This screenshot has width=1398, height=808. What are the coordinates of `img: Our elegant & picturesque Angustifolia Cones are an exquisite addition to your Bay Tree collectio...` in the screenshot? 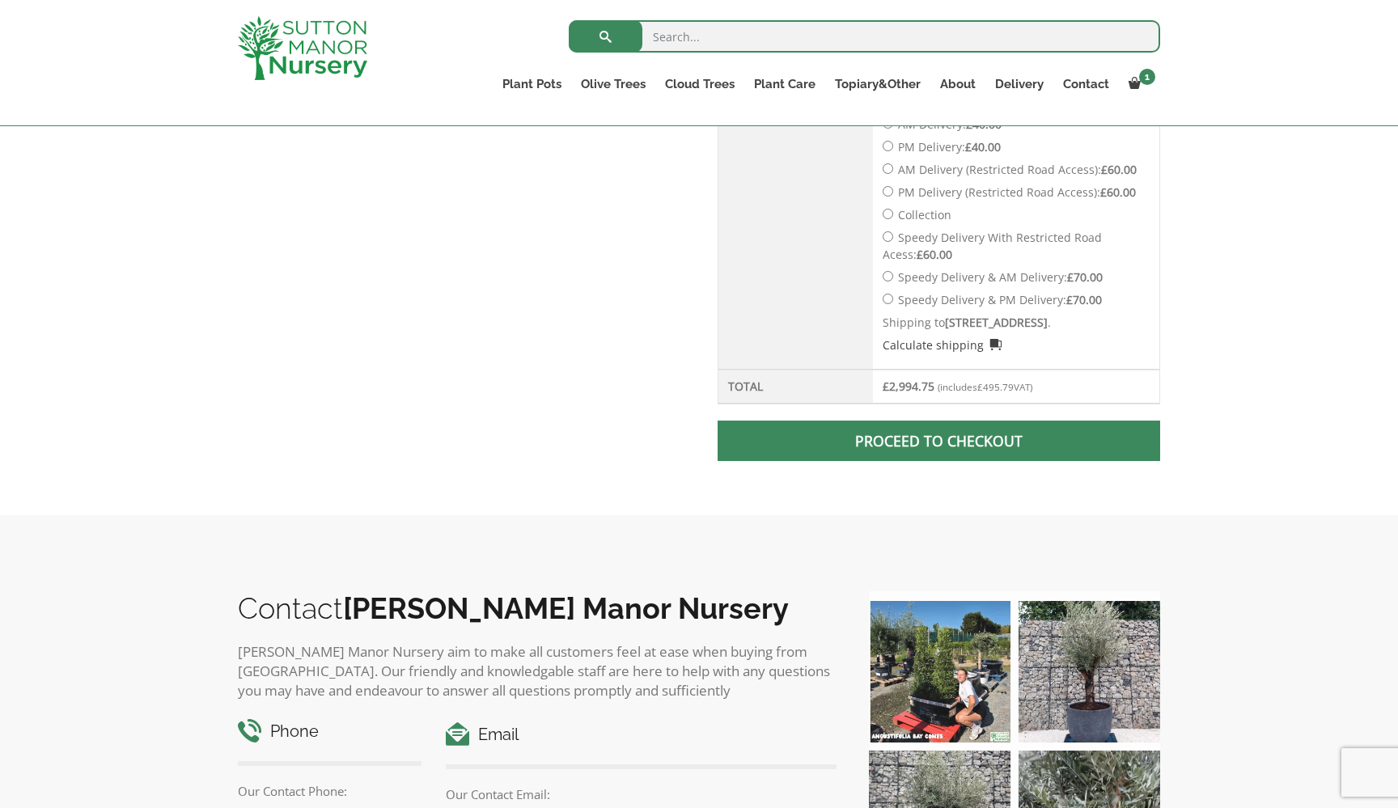 It's located at (939, 671).